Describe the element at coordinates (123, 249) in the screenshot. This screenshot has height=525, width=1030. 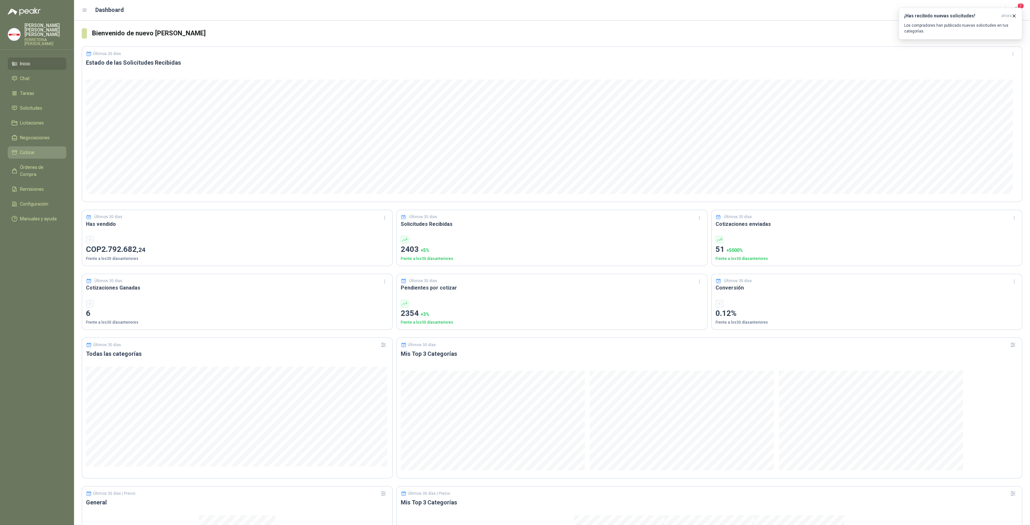
I see `span: 2.792.682` at that location.